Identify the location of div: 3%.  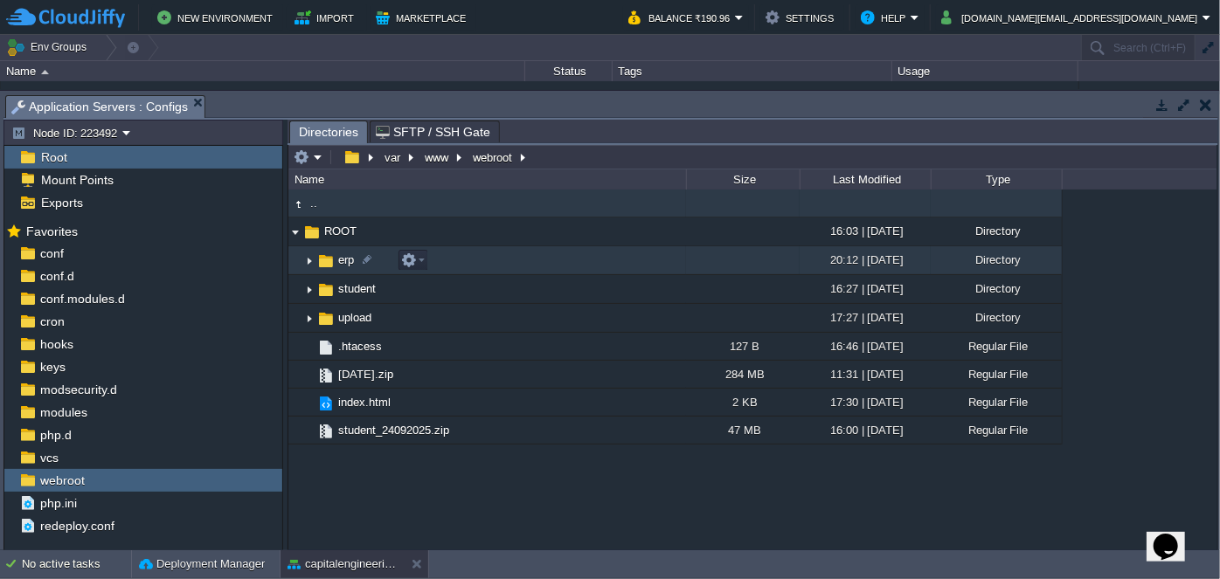
(1009, 105).